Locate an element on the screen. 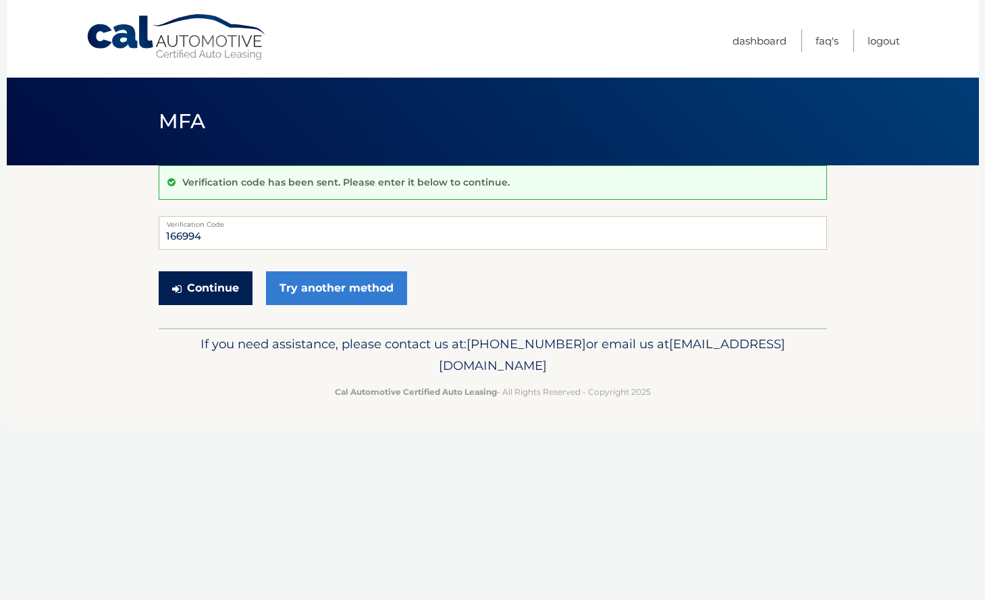 The image size is (985, 600). label: Verification Code is located at coordinates (493, 222).